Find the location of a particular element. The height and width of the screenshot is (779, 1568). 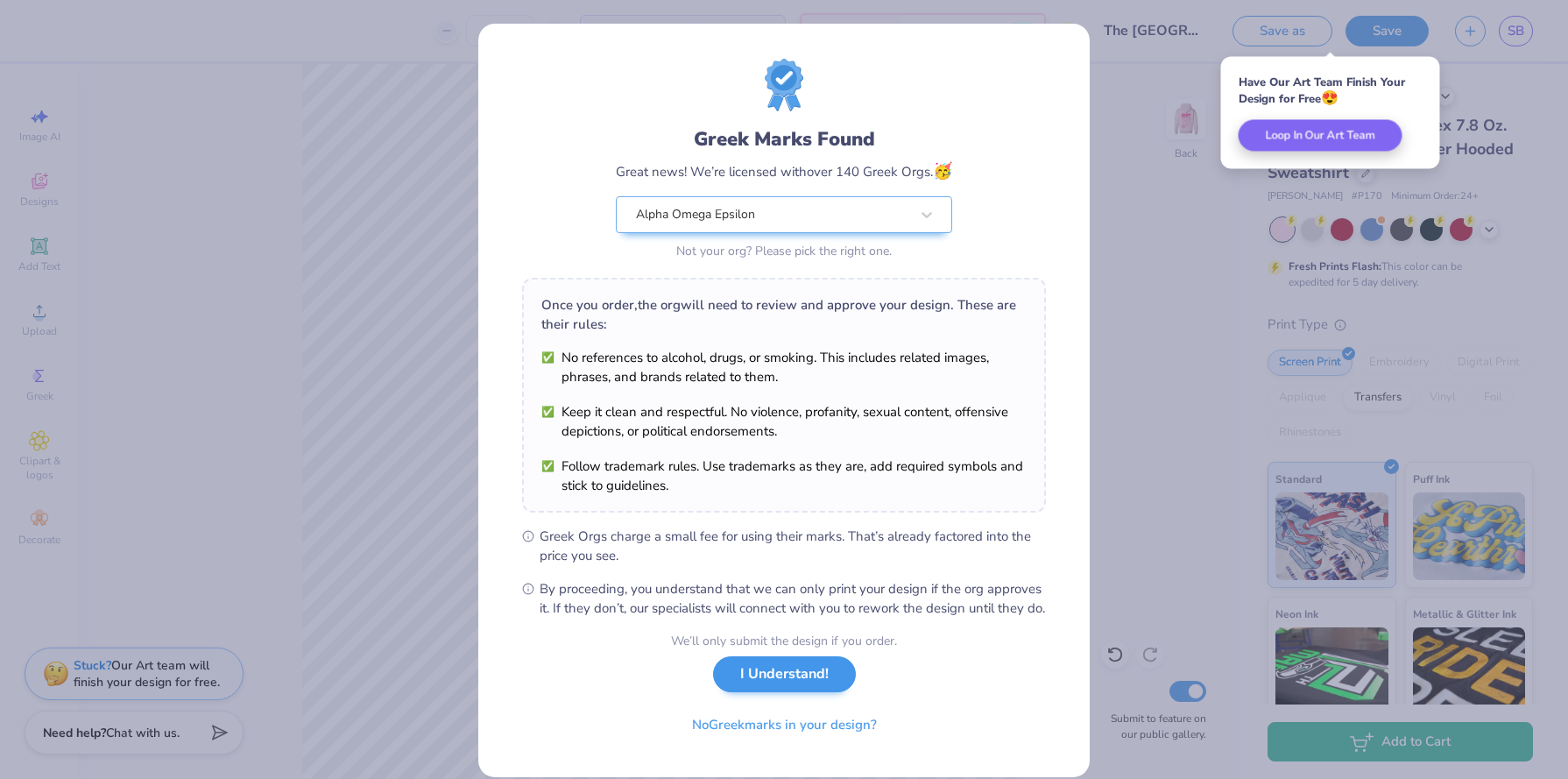

div: We’ll only submit the design if you order. is located at coordinates (784, 640).